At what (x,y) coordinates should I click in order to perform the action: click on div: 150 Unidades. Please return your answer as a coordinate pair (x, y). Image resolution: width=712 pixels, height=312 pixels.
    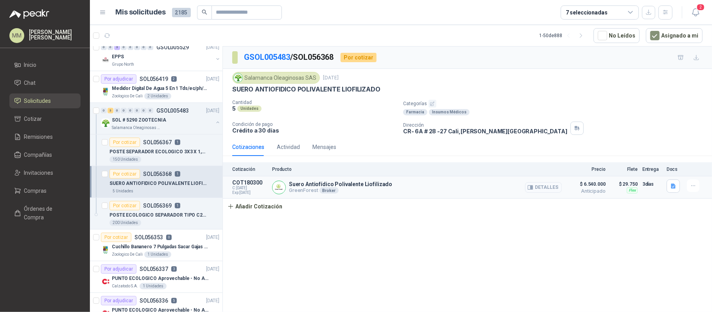
    Looking at the image, I should click on (125, 159).